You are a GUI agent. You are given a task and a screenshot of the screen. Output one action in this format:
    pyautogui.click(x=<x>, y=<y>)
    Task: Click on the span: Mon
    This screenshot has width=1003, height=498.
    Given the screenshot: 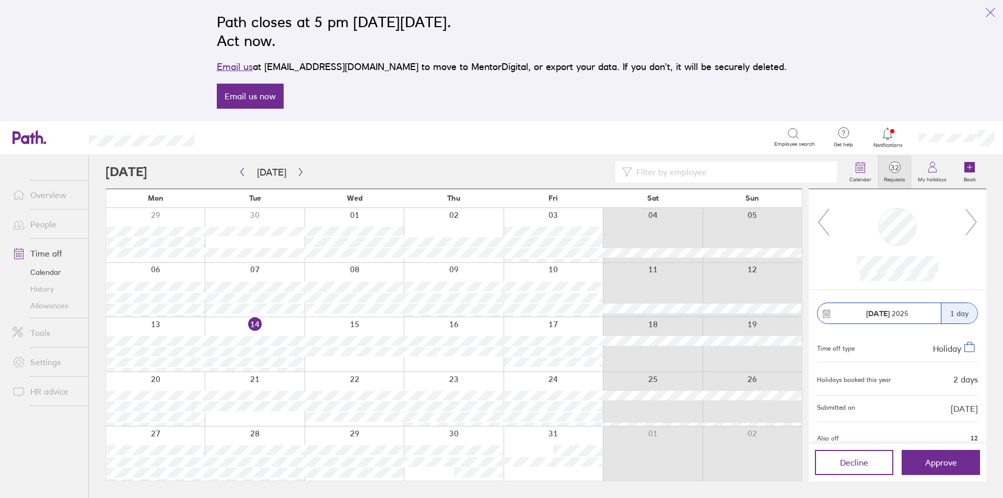 What is the action you would take?
    pyautogui.click(x=156, y=198)
    